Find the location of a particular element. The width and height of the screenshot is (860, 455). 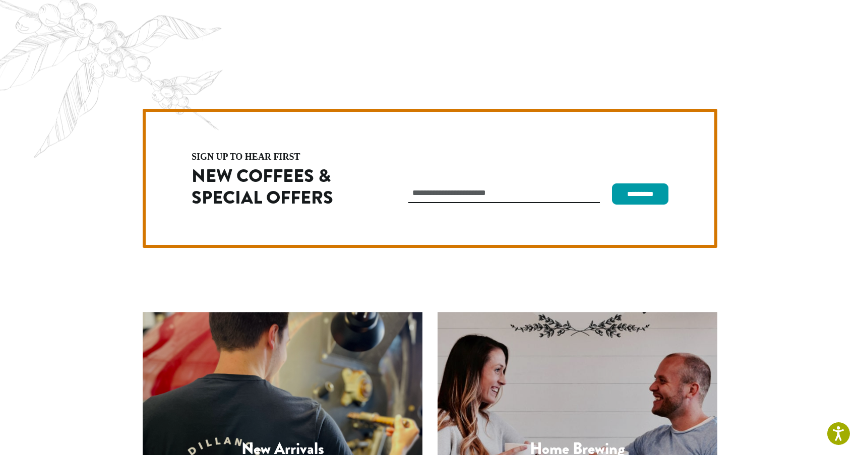

h4: sign up to hear first is located at coordinates (278, 157).